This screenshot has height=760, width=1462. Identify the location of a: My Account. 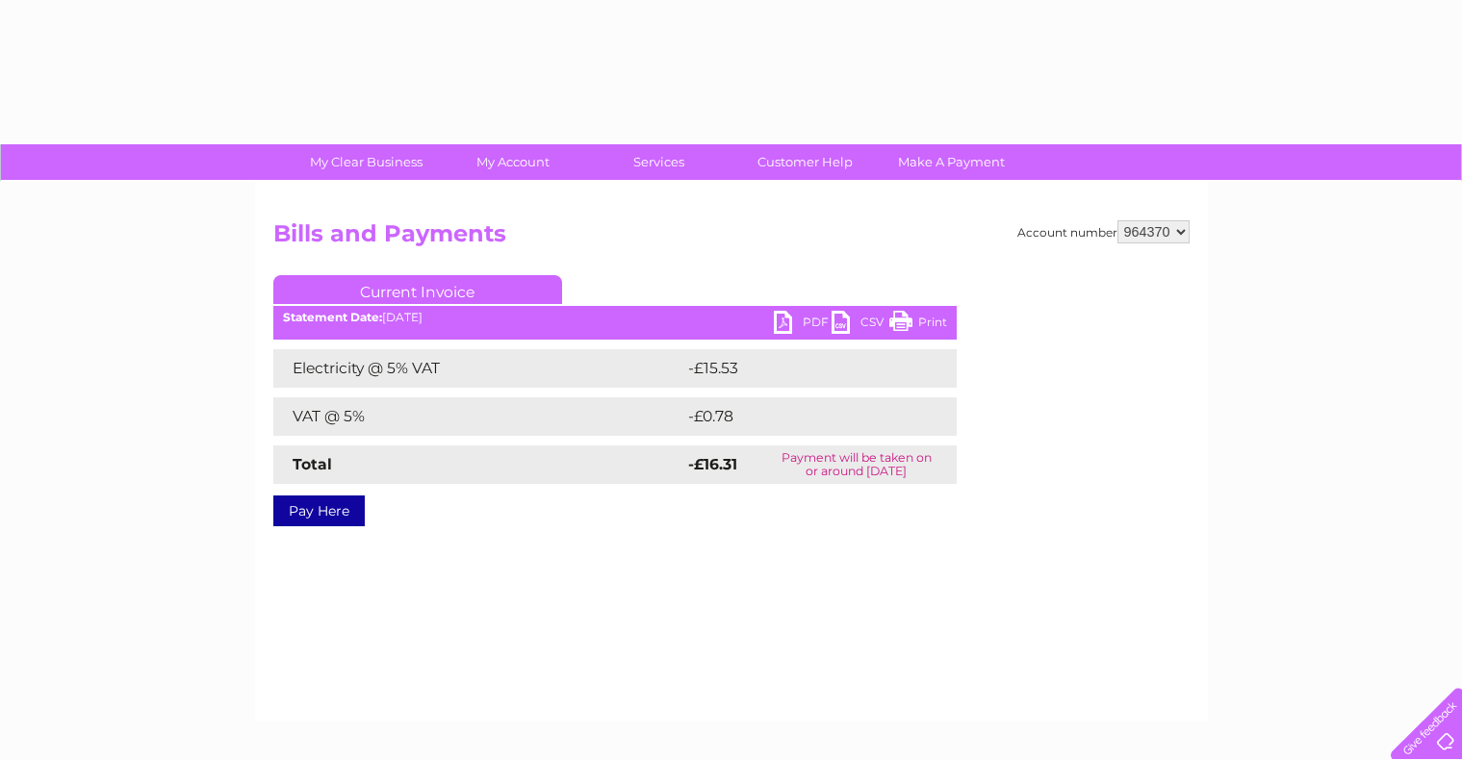
(512, 162).